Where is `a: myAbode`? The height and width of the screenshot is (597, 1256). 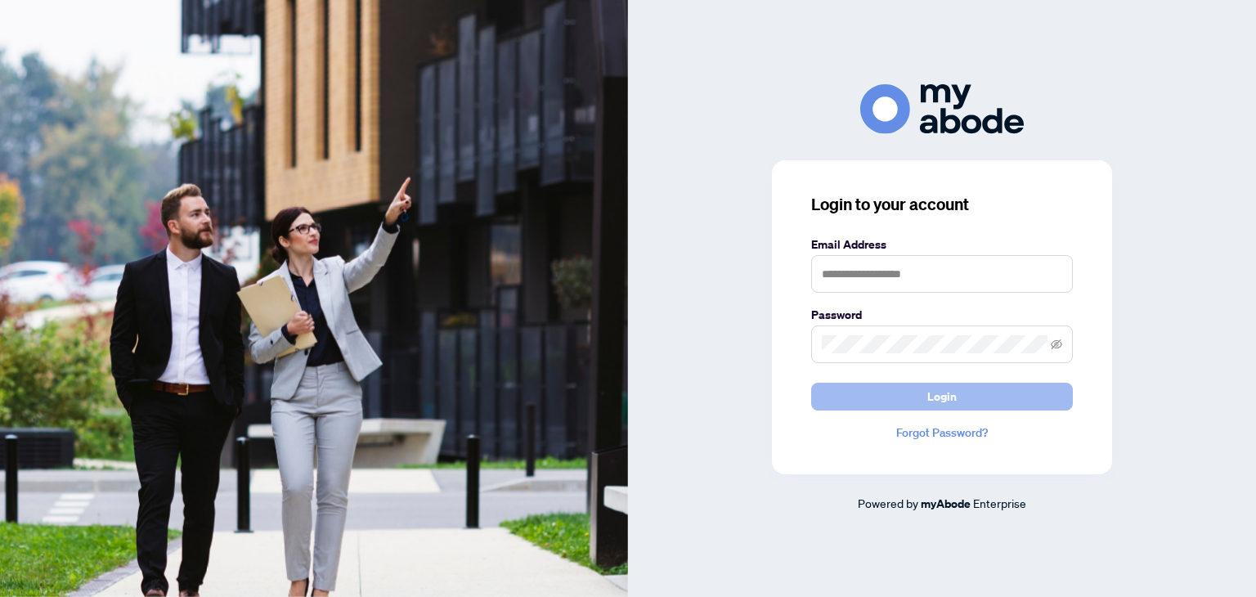 a: myAbode is located at coordinates (945, 504).